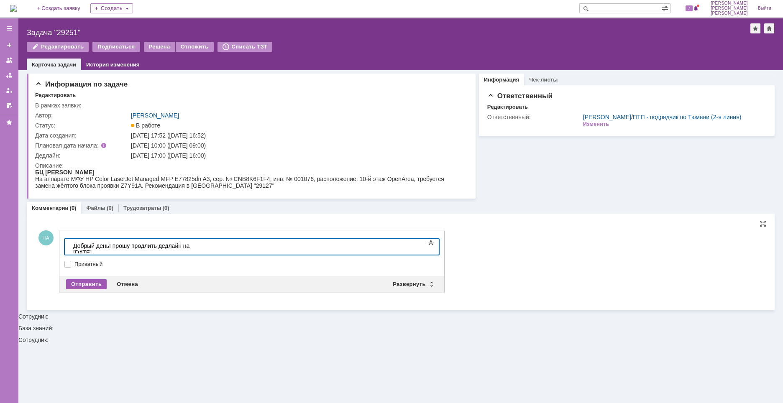 The image size is (783, 403). Describe the element at coordinates (769, 28) in the screenshot. I see `div: Сделать домашней страницей` at that location.